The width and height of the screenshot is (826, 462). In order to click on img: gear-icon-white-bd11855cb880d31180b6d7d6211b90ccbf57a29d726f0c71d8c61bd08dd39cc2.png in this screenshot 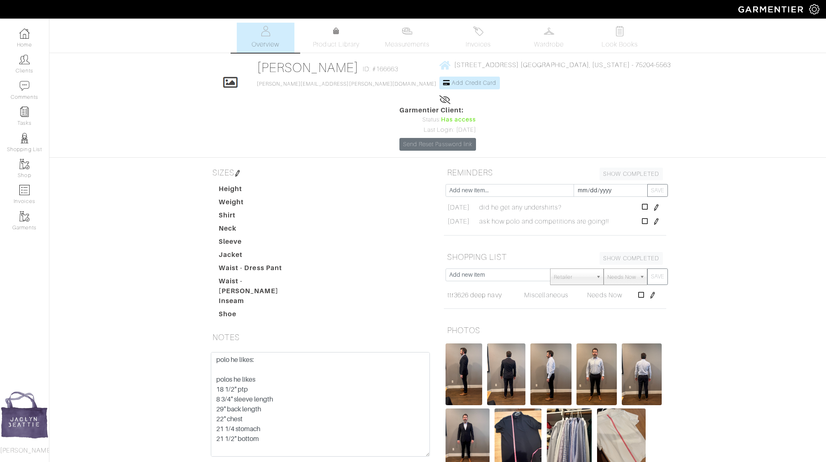, I will do `click(814, 9)`.